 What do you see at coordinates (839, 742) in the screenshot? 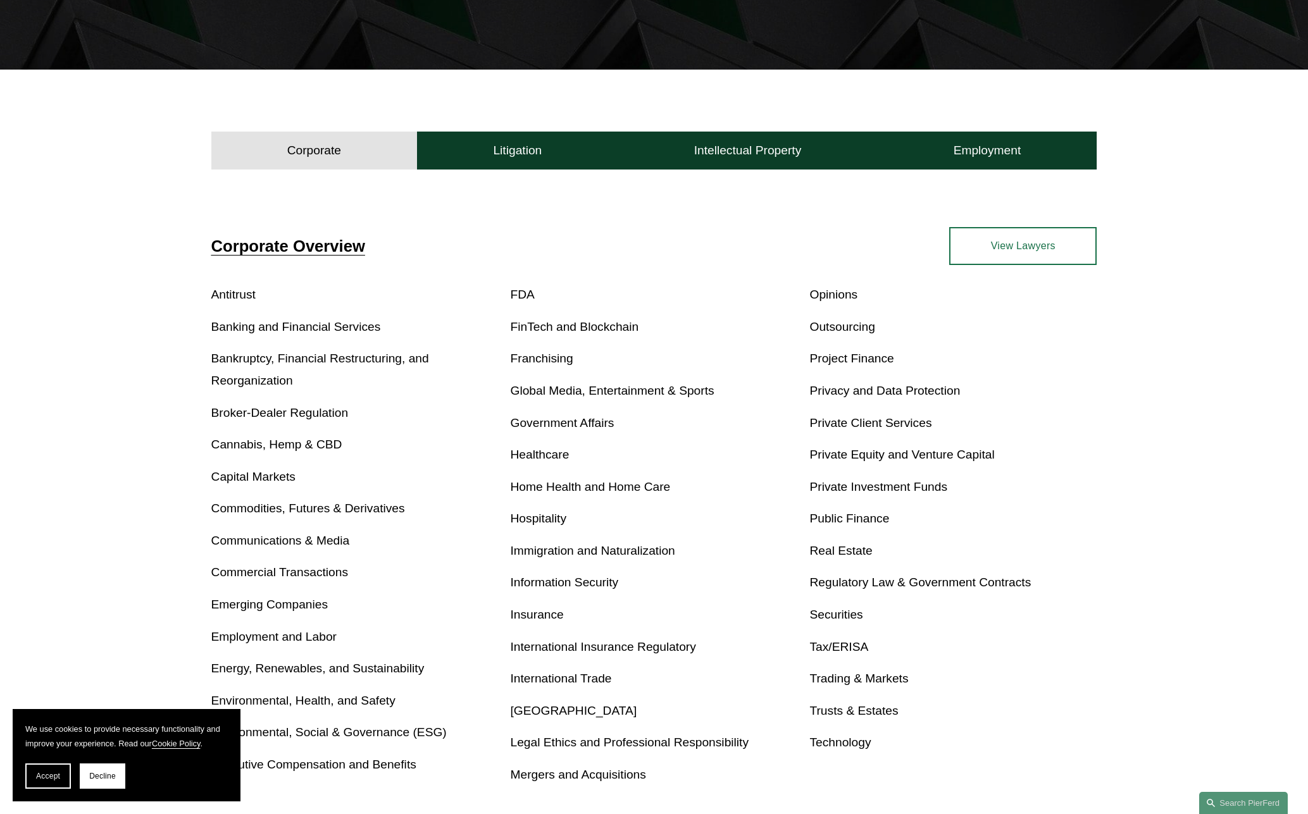
I see `a: Technology` at bounding box center [839, 742].